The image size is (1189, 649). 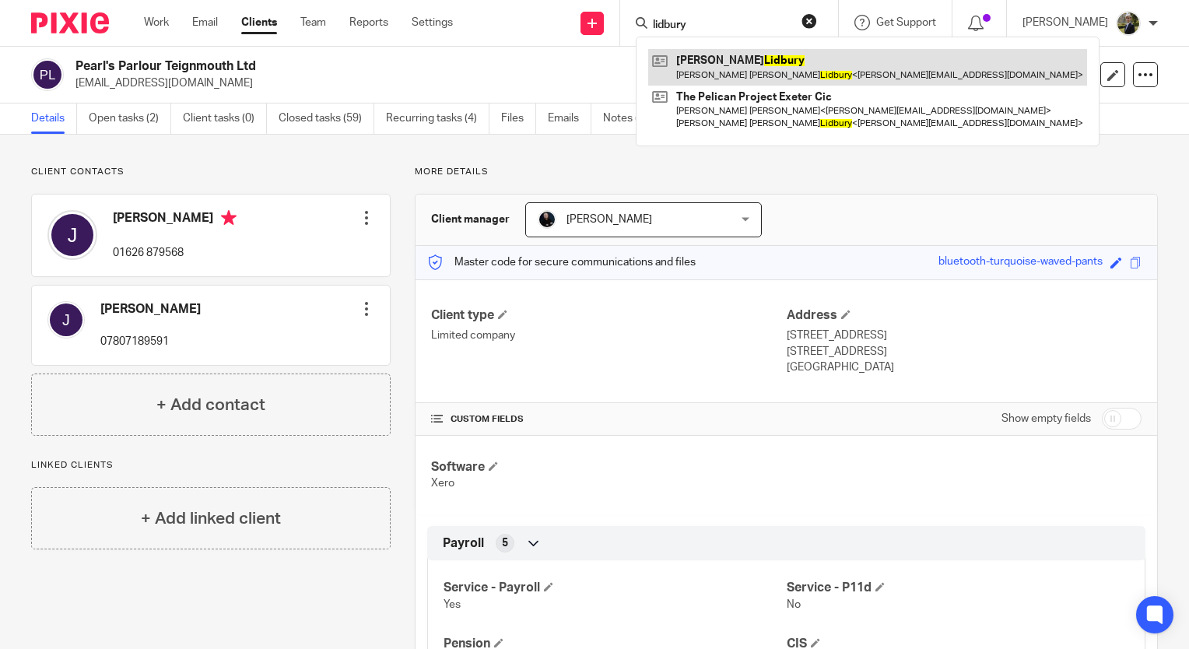 I want to click on p: More details, so click(x=786, y=172).